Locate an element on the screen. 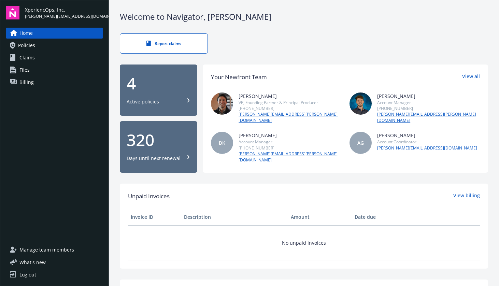  span: XperiencOps, Inc. is located at coordinates (64, 10).